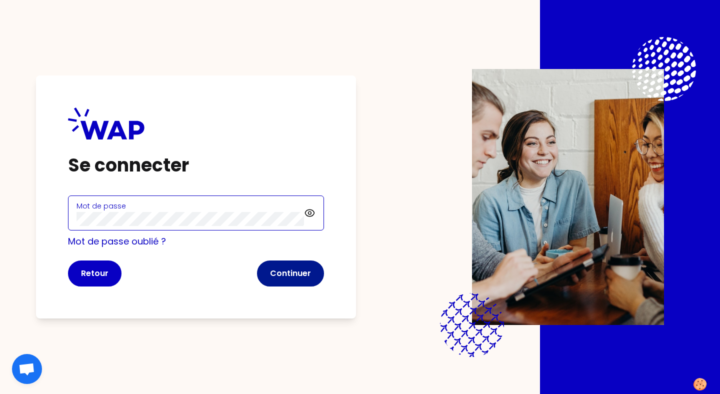  Describe the element at coordinates (101, 206) in the screenshot. I see `label: Mot de passe` at that location.